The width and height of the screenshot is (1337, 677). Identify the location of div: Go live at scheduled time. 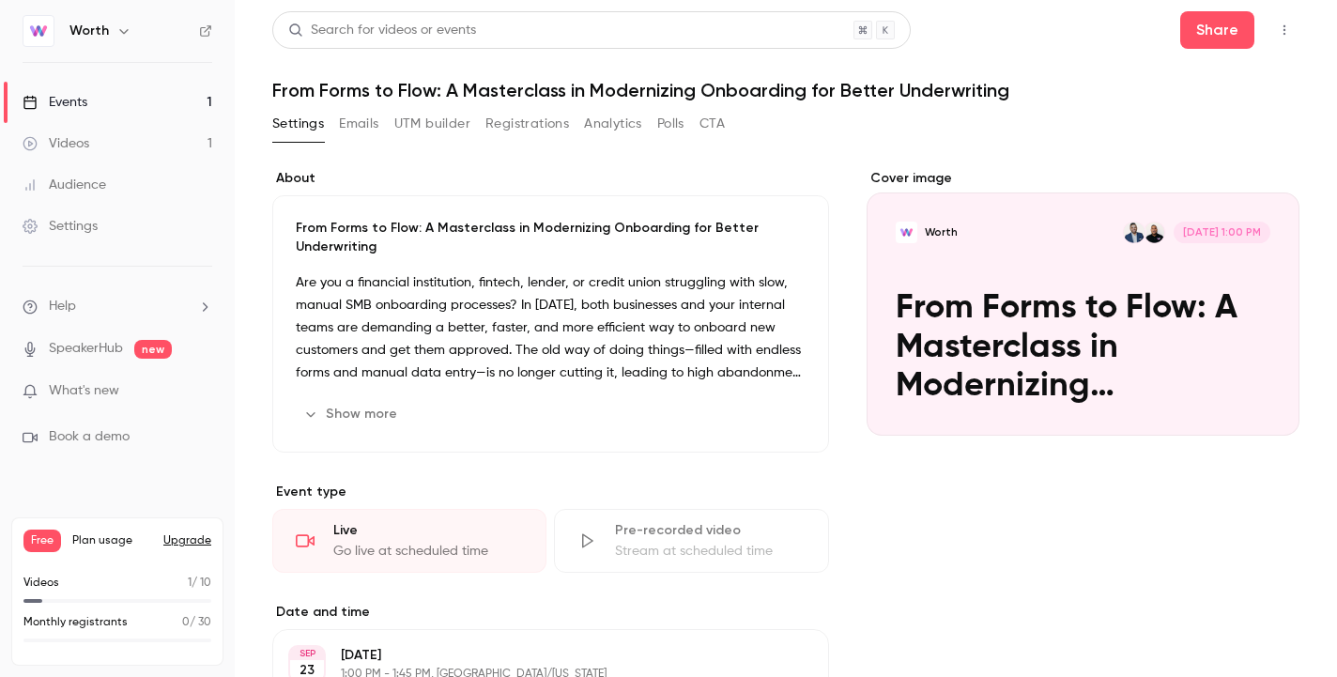
(428, 551).